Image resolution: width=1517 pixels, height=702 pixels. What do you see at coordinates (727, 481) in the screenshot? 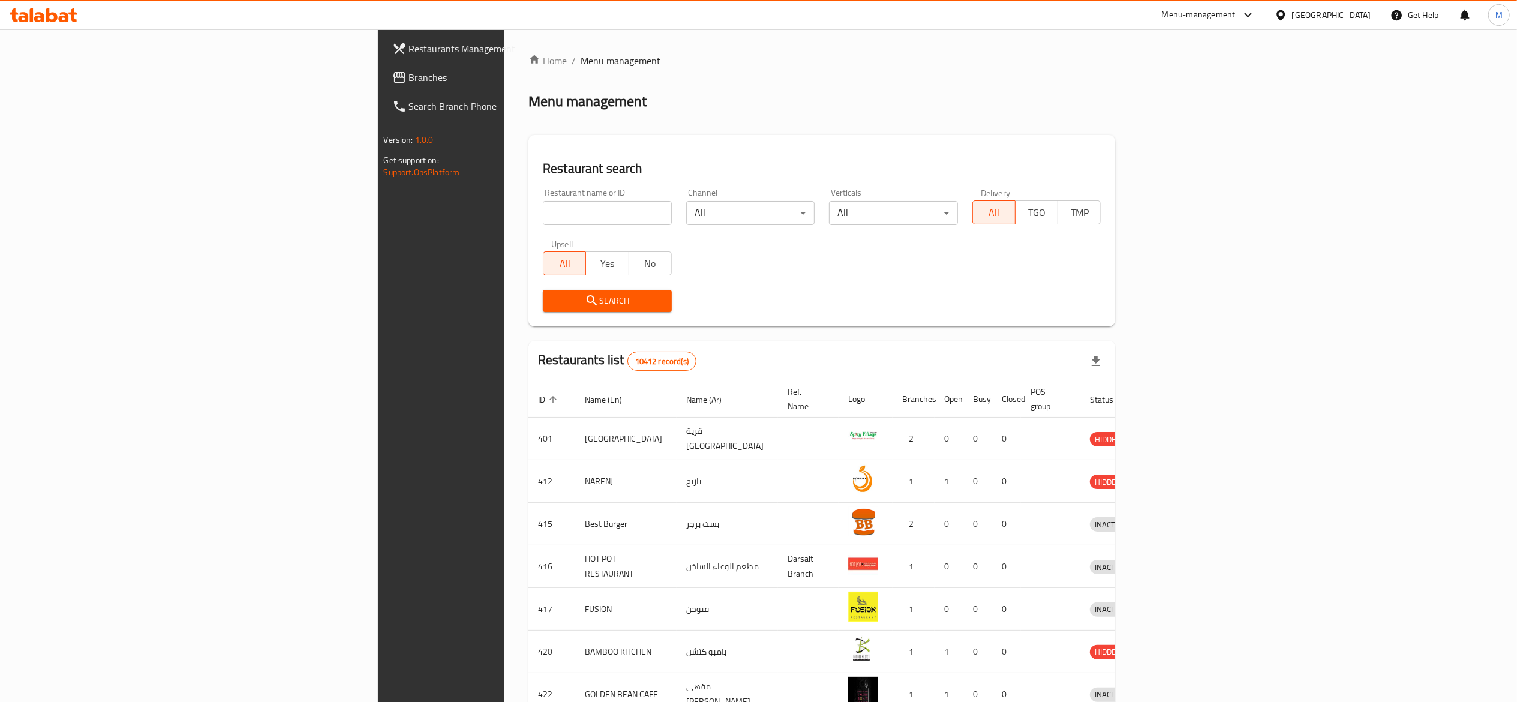
I see `td: نارنج` at bounding box center [727, 481].